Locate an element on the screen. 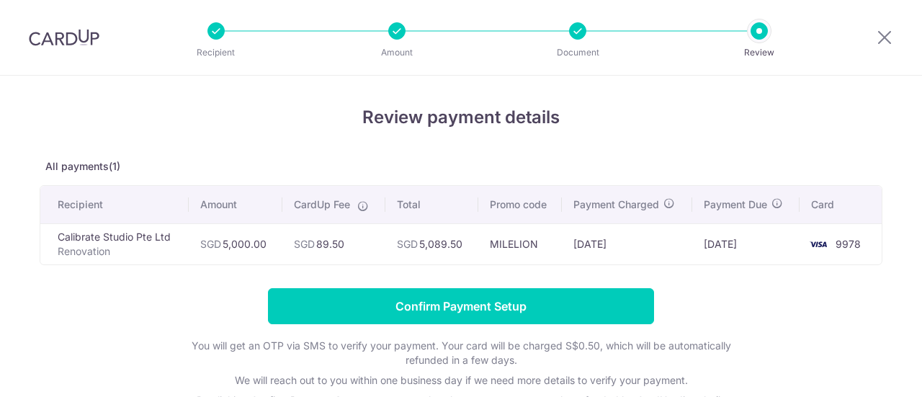  th: Amount is located at coordinates (236, 205).